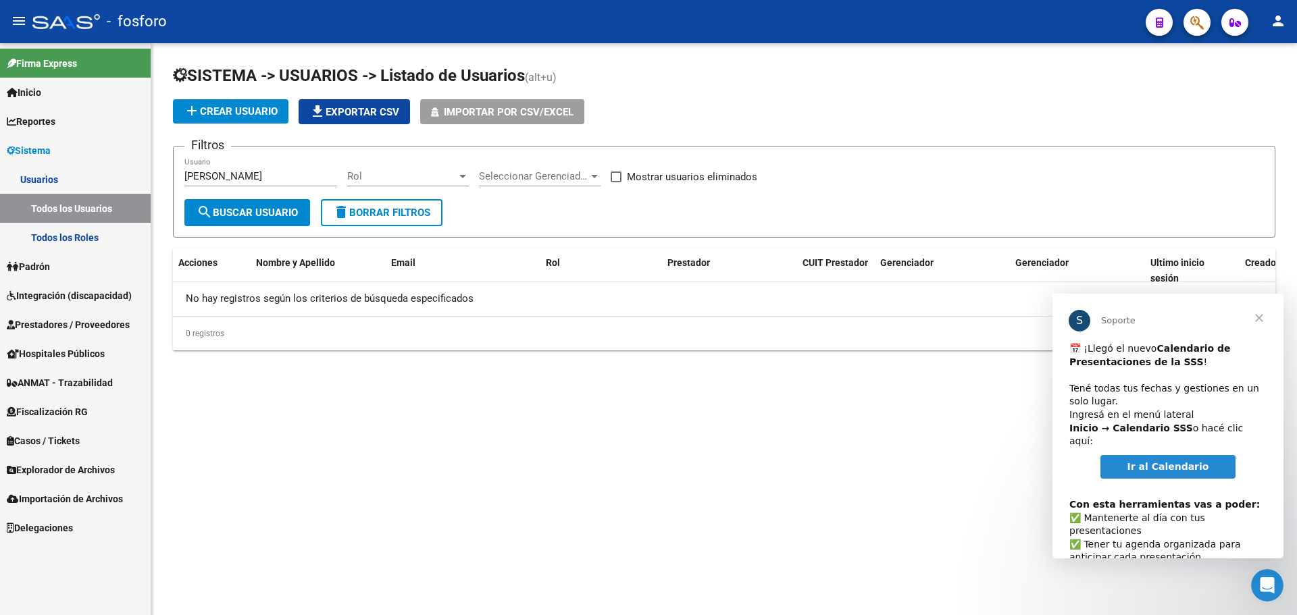  What do you see at coordinates (24, 93) in the screenshot?
I see `span: Inicio` at bounding box center [24, 93].